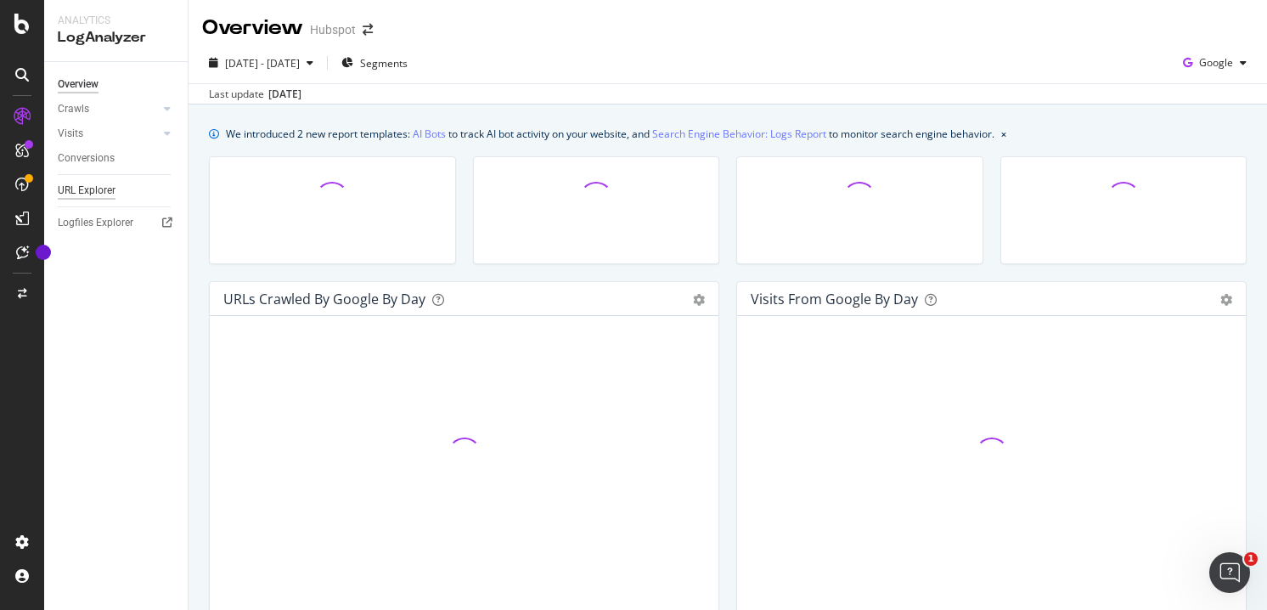 This screenshot has width=1267, height=610. I want to click on div: Last update, so click(255, 94).